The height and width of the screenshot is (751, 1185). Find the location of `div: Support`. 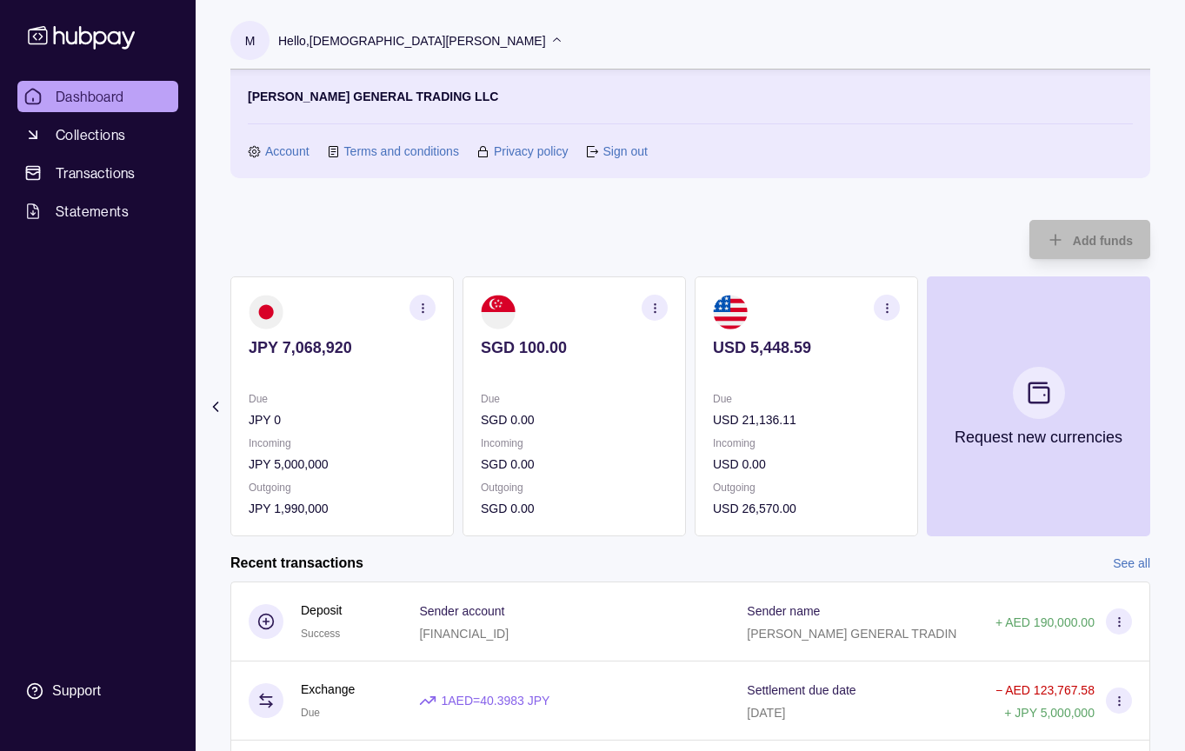

div: Support is located at coordinates (76, 691).